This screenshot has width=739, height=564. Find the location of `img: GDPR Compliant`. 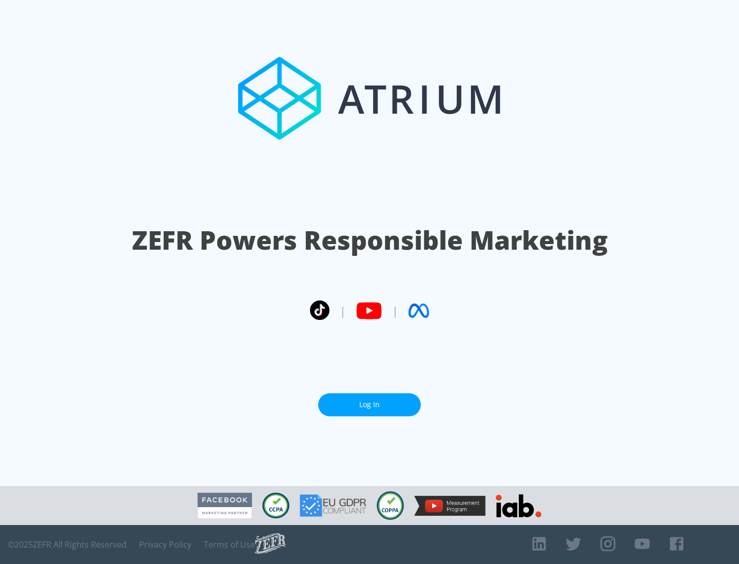

img: GDPR Compliant is located at coordinates (333, 506).